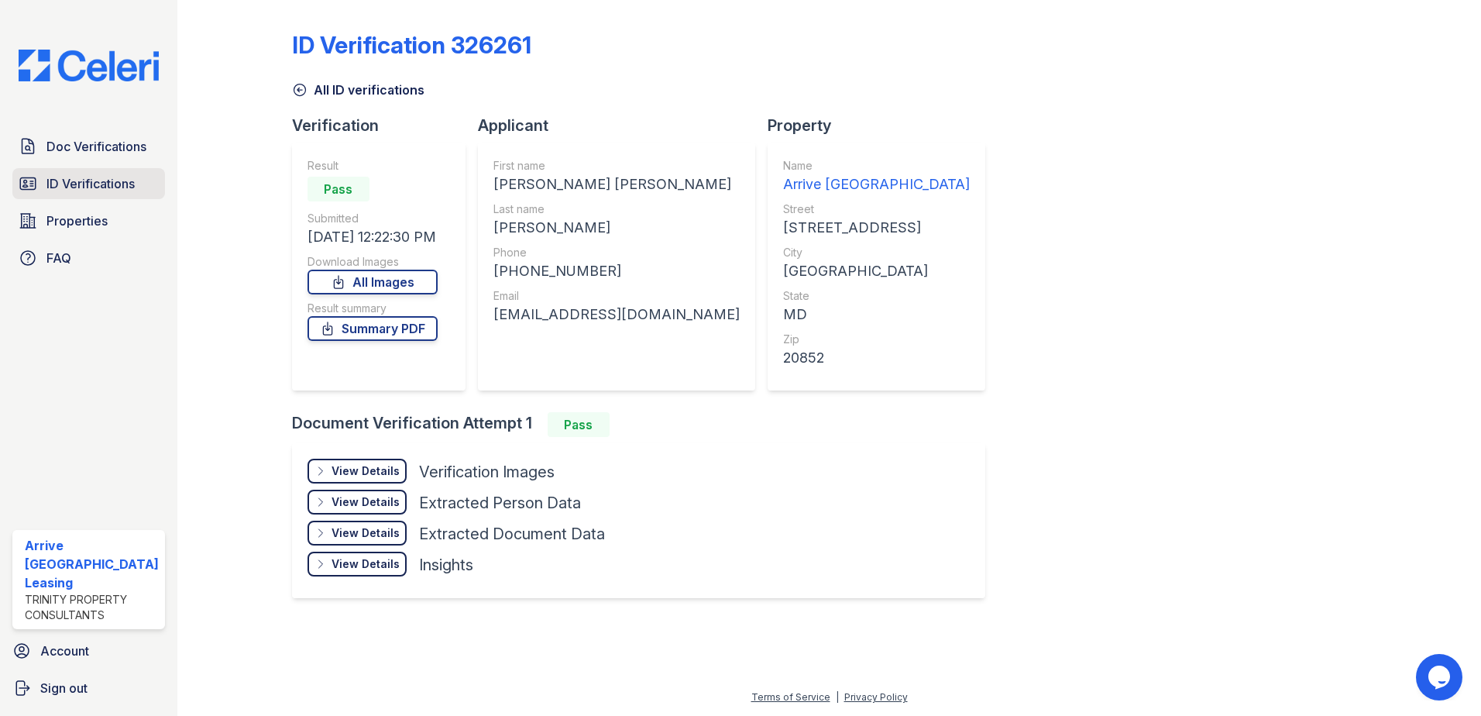  Describe the element at coordinates (446, 565) in the screenshot. I see `div: Insights` at that location.